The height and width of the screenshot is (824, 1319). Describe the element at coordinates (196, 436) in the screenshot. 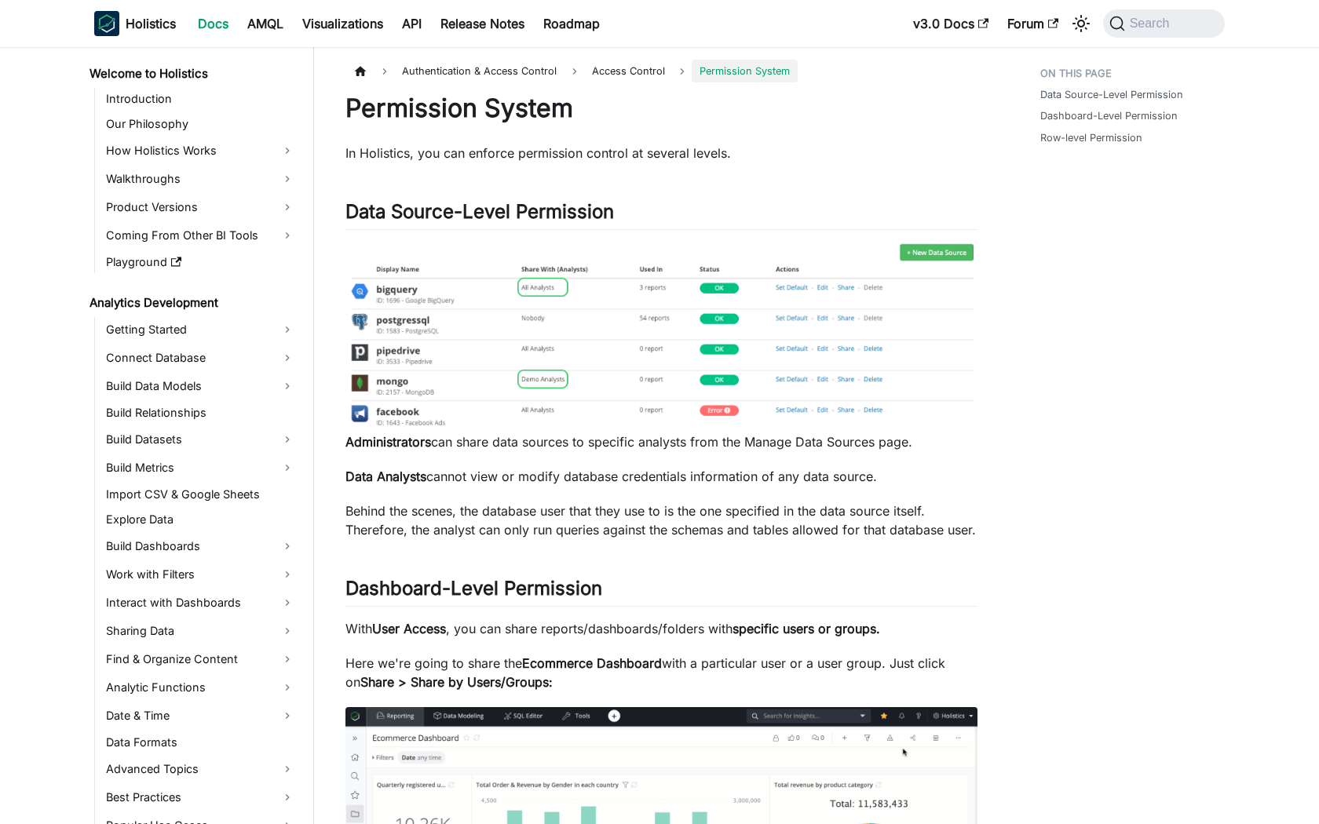

I see `nav: Docs sidebar` at that location.